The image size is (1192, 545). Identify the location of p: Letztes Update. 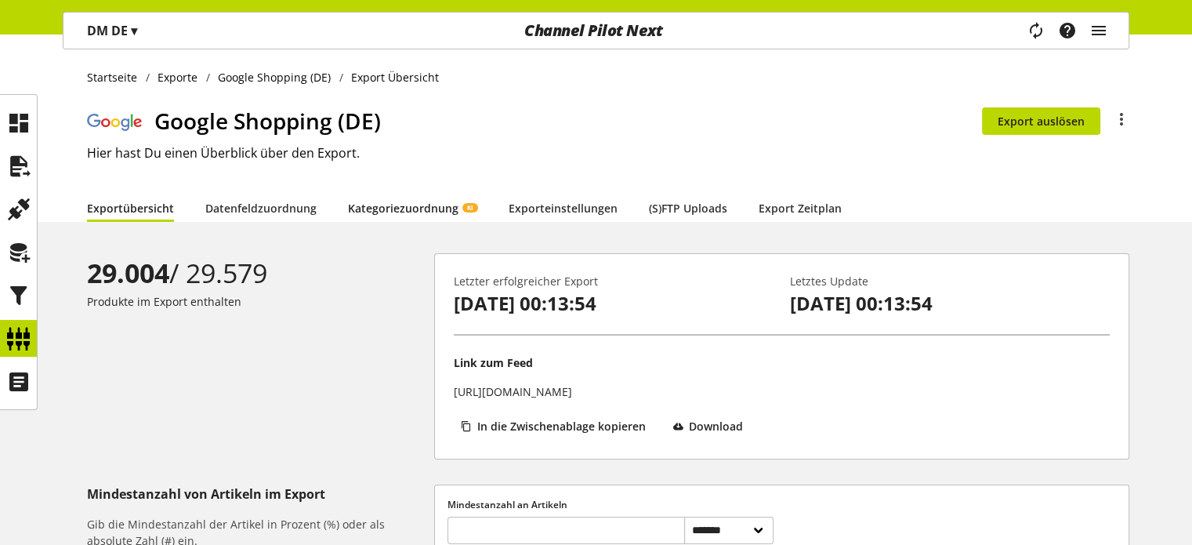
(950, 281).